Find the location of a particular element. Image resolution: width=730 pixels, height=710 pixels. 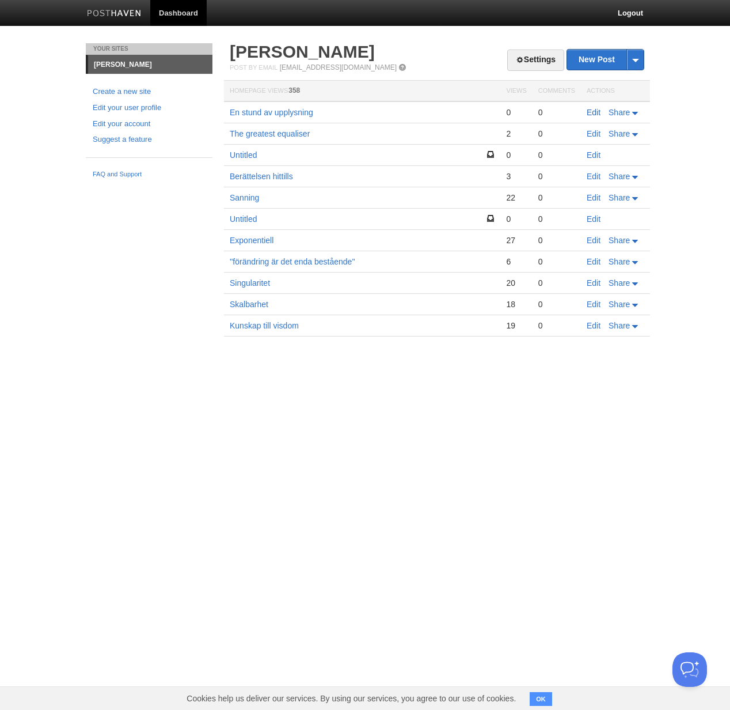

a: The greatest equaliser is located at coordinates (270, 134).